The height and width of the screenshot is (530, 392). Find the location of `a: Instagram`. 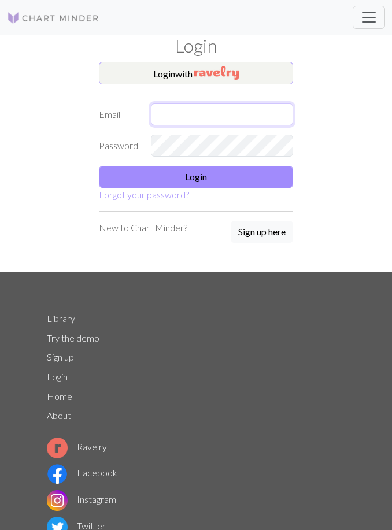

a: Instagram is located at coordinates (82, 499).